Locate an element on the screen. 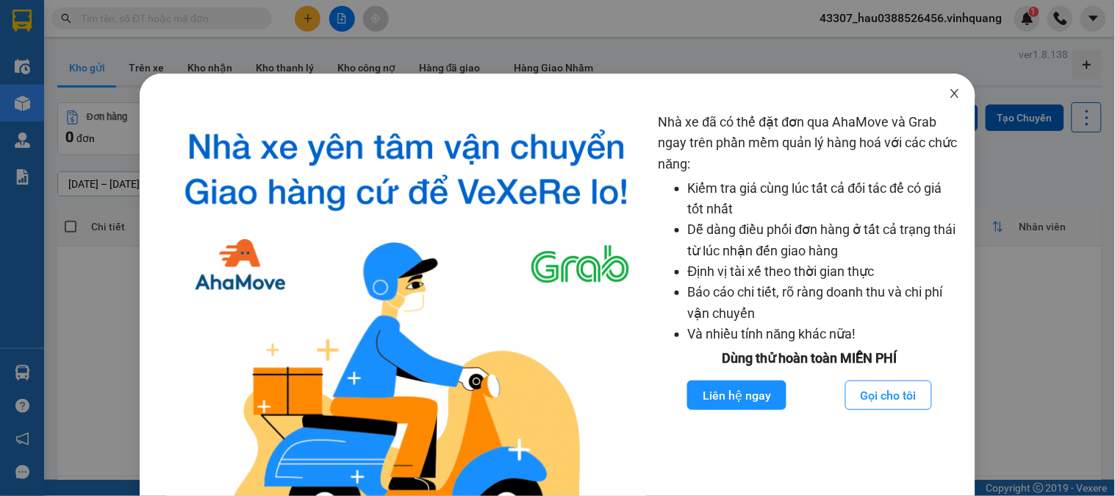 The height and width of the screenshot is (496, 1115). span: close is located at coordinates (955, 93).